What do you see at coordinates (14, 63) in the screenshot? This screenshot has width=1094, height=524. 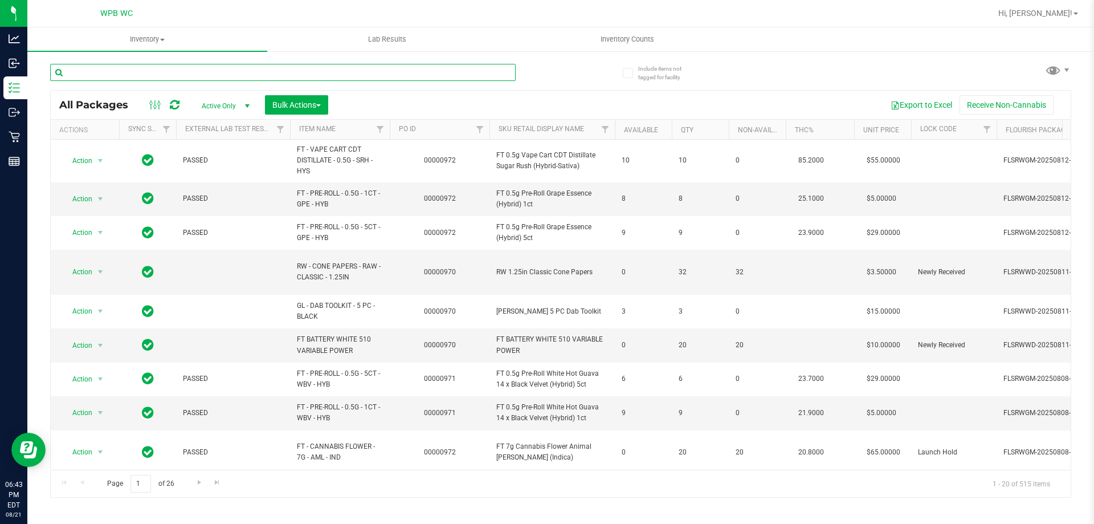 I see `inline-svg: Inbound` at bounding box center [14, 63].